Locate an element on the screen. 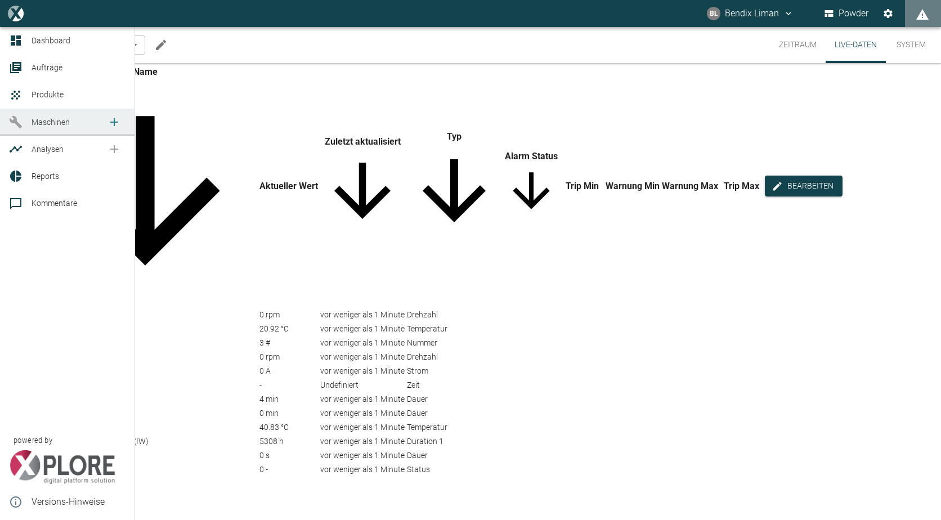  td: Programm (SW) is located at coordinates (145, 343).